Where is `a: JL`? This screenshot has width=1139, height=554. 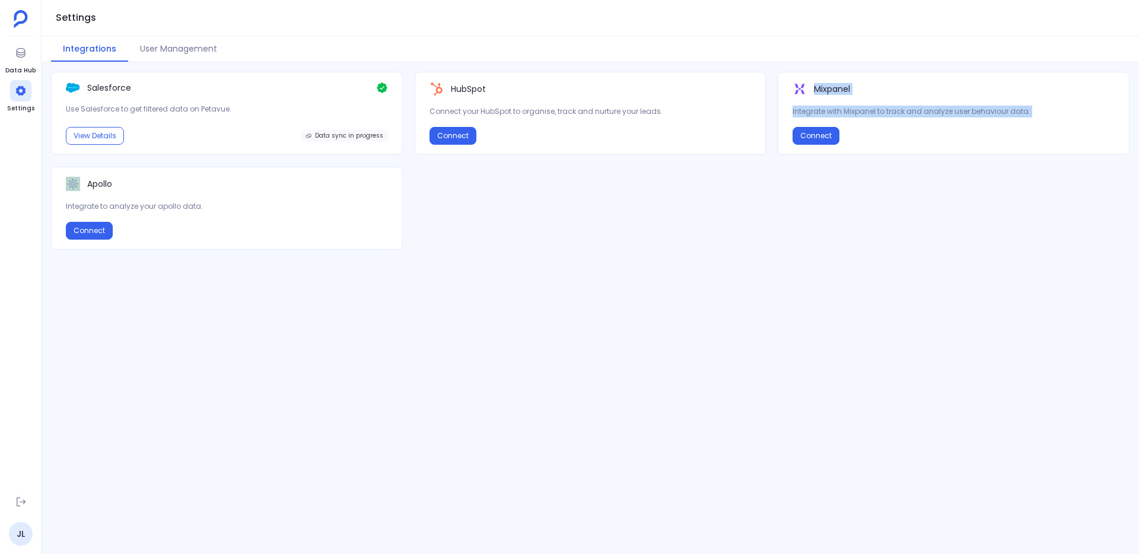
a: JL is located at coordinates (21, 534).